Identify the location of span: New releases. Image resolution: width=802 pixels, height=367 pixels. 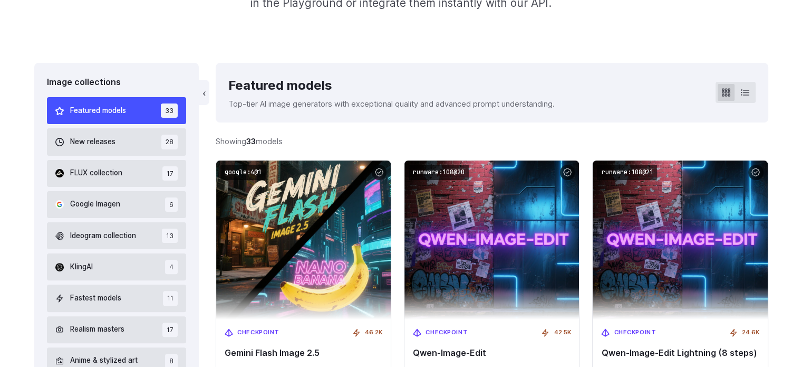
(93, 142).